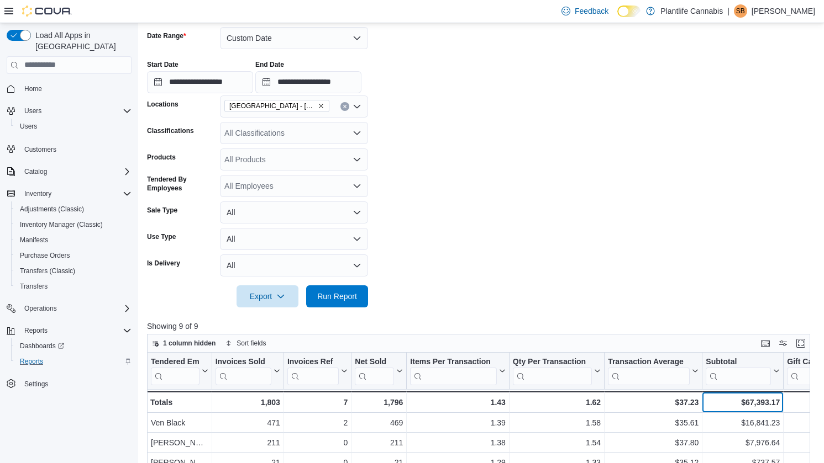  I want to click on span: Operations, so click(40, 309).